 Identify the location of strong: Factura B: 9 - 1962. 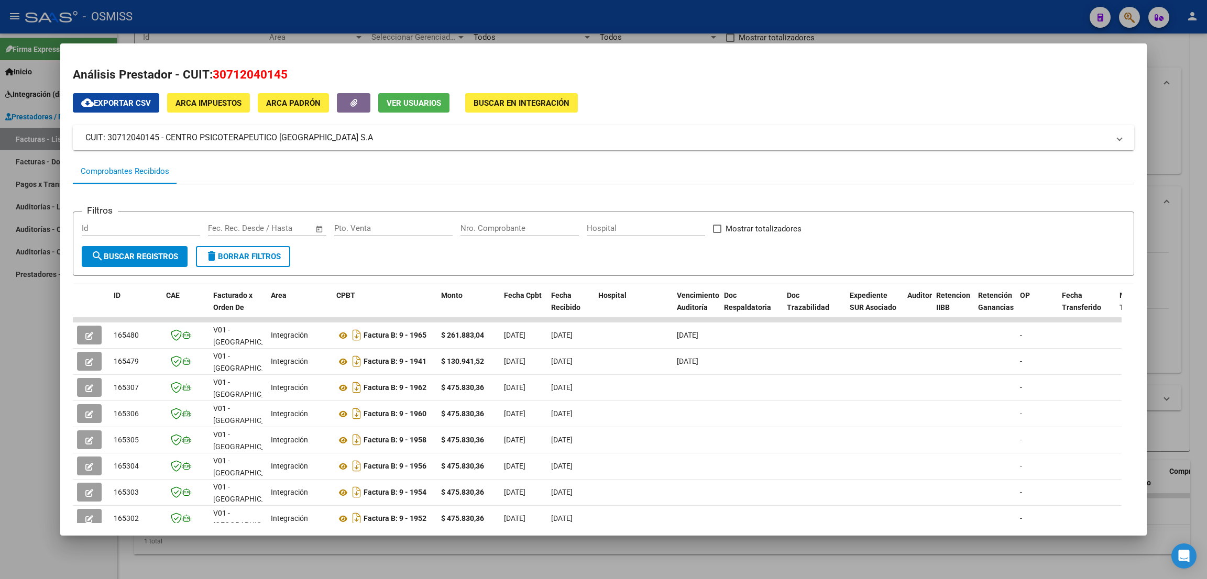
(395, 388).